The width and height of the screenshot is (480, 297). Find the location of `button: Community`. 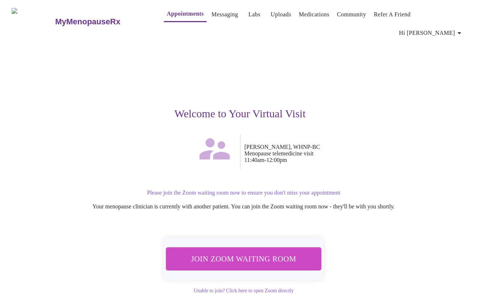

button: Community is located at coordinates (351, 15).